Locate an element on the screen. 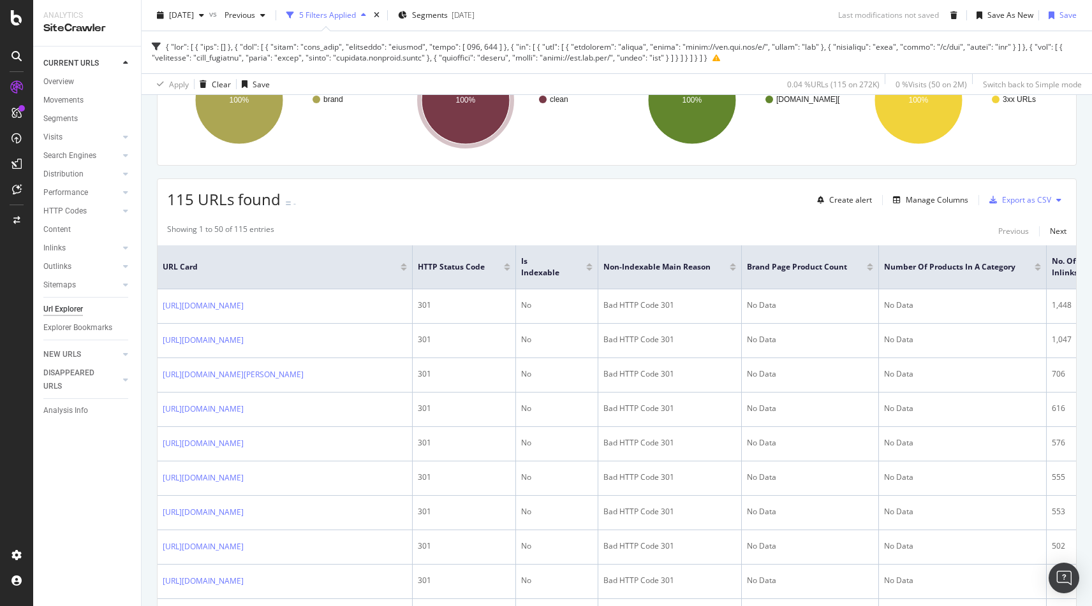 The width and height of the screenshot is (1092, 606). div: 0 % Visits ( 50 on 2M ) is located at coordinates (931, 84).